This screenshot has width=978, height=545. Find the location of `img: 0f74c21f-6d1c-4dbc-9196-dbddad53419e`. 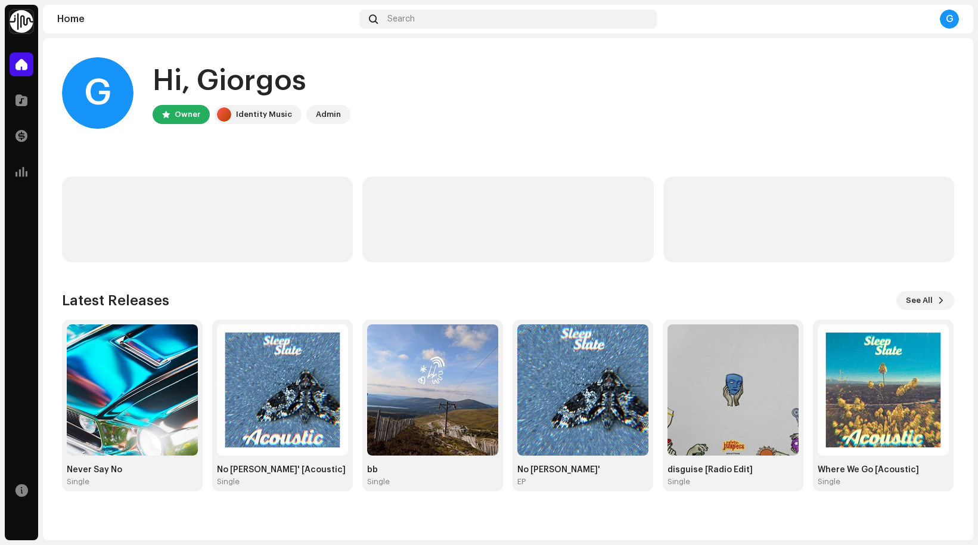

img: 0f74c21f-6d1c-4dbc-9196-dbddad53419e is located at coordinates (21, 21).